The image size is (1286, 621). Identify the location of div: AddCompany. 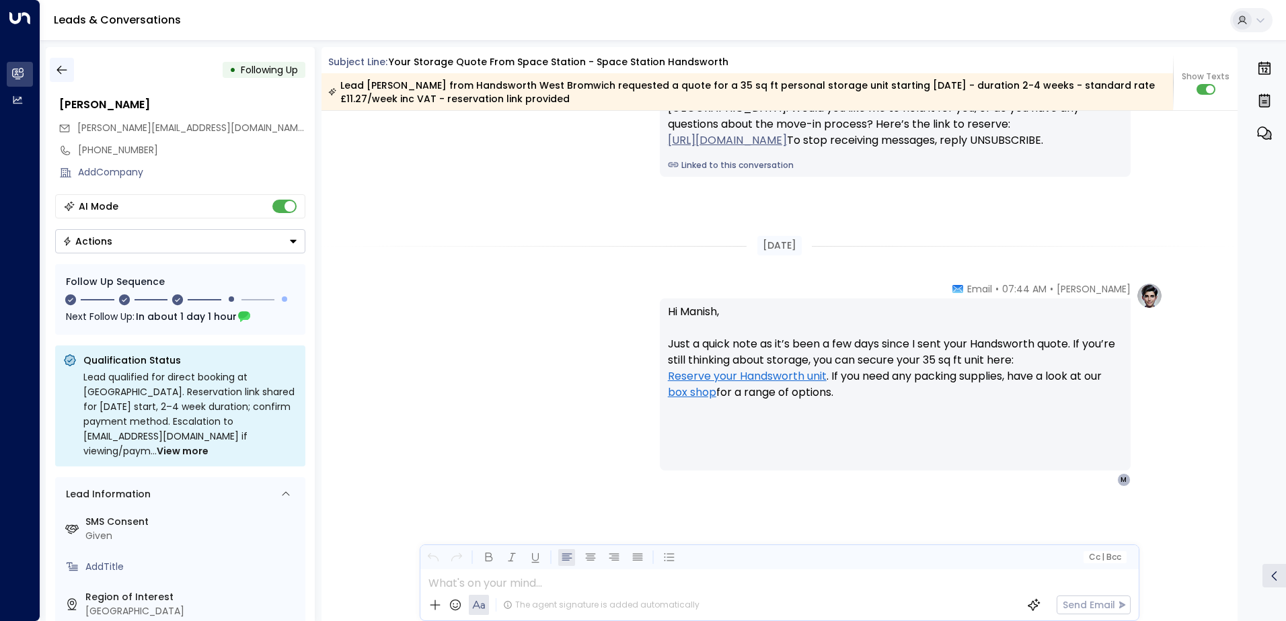
(192, 172).